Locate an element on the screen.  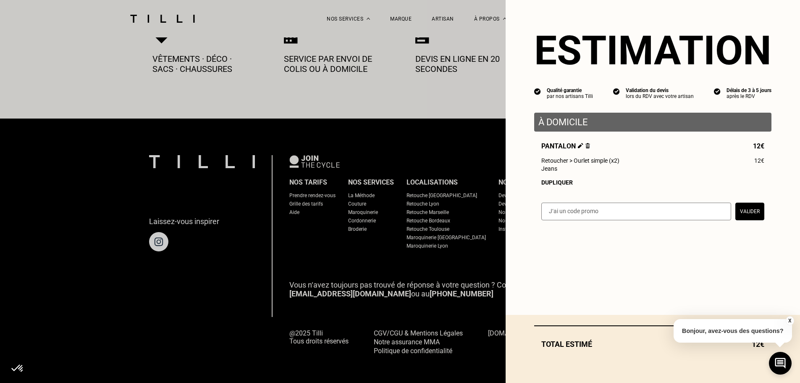
div: par nos artisans Tilli is located at coordinates (570, 96).